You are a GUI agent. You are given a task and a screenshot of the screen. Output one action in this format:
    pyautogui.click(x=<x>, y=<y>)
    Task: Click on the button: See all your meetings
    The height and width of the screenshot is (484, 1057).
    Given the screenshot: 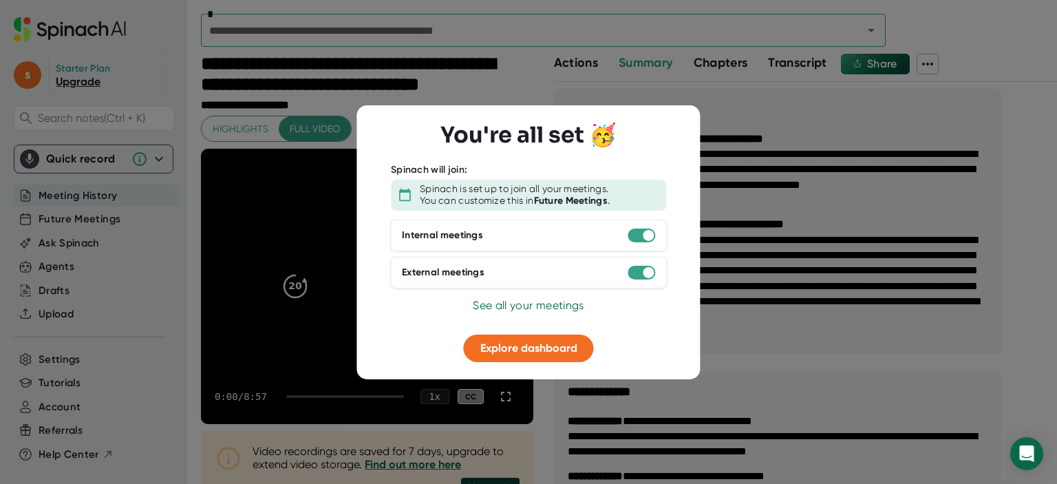 What is the action you would take?
    pyautogui.click(x=528, y=305)
    